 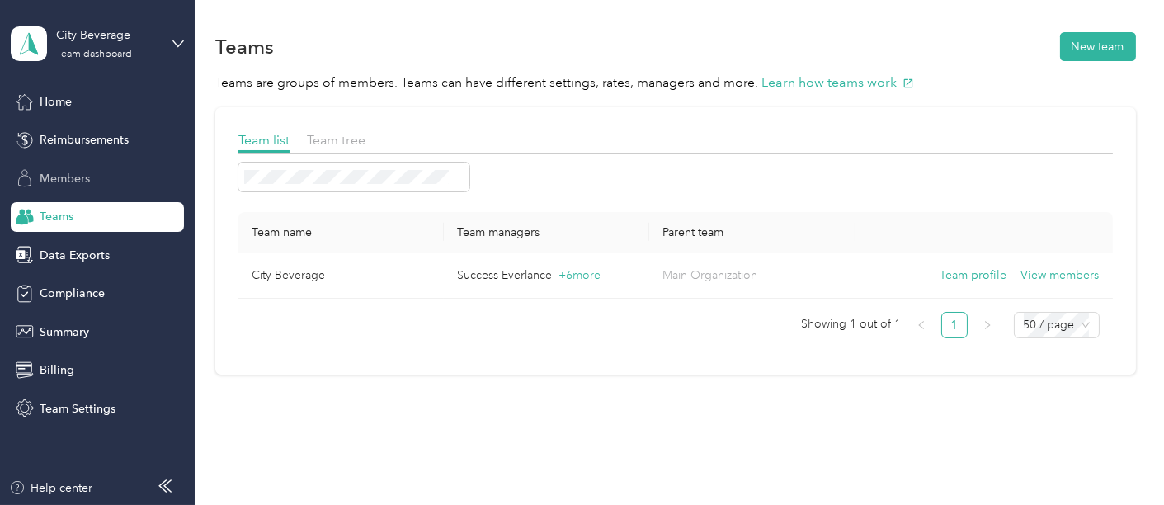 What do you see at coordinates (751, 275) in the screenshot?
I see `td: Main Organization` at bounding box center [751, 275].